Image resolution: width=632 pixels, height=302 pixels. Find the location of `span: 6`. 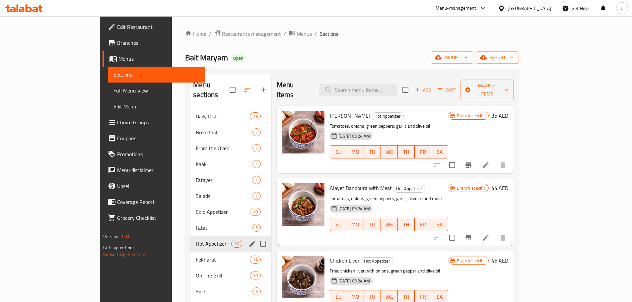

span: 6 is located at coordinates (257, 228).